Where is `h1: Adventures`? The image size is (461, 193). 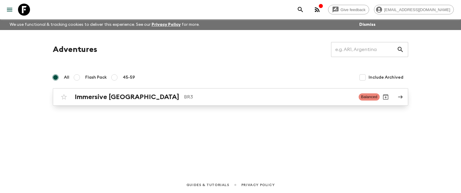
h1: Adventures is located at coordinates (75, 50).